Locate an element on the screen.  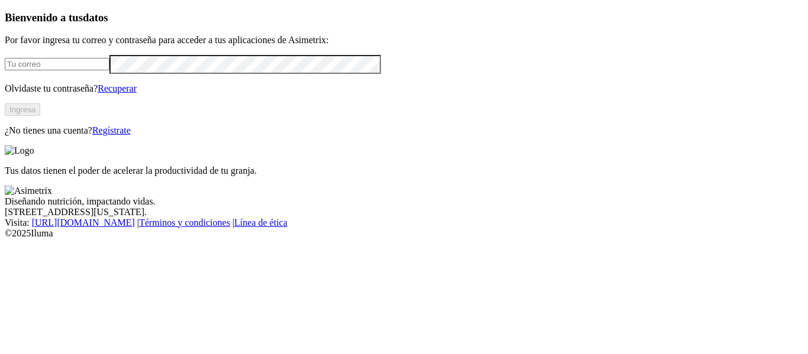
div: Visita : | | is located at coordinates (404, 223).